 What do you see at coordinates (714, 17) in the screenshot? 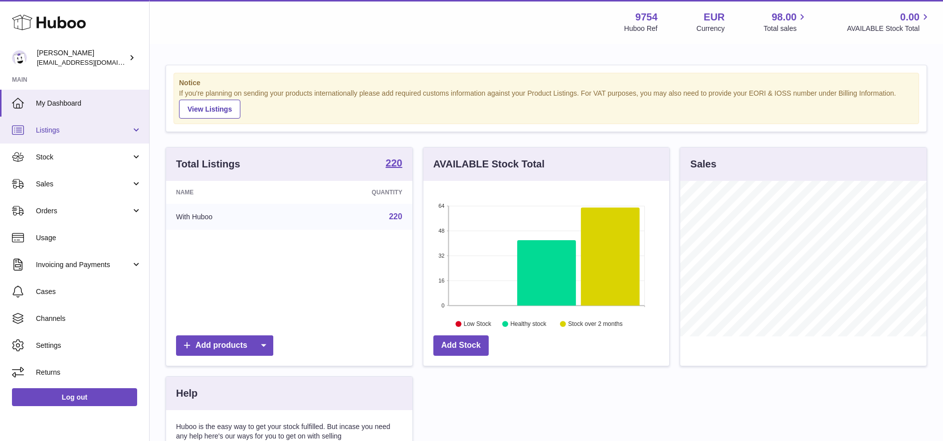
I see `strong: EUR` at bounding box center [714, 17].